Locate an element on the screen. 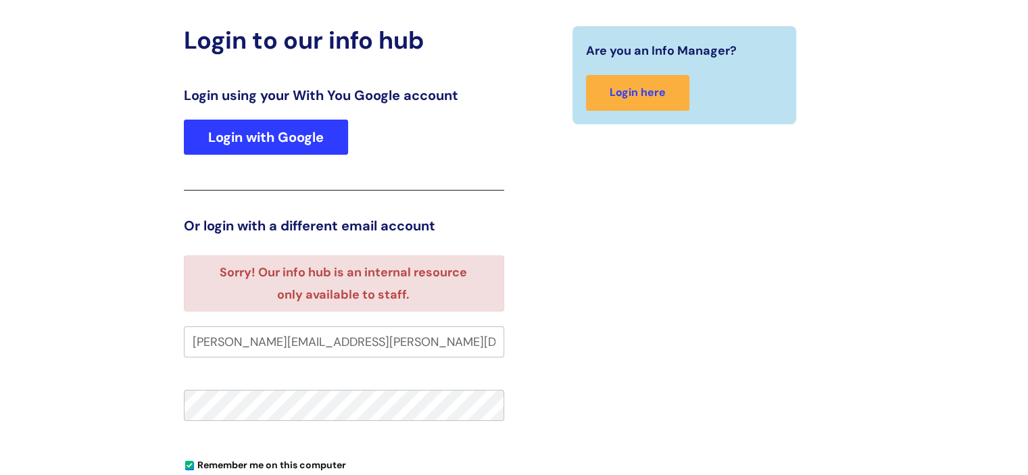 The image size is (1028, 475). li: Sorry! Our info hub is an internal resource only available to staff. is located at coordinates (343, 283).